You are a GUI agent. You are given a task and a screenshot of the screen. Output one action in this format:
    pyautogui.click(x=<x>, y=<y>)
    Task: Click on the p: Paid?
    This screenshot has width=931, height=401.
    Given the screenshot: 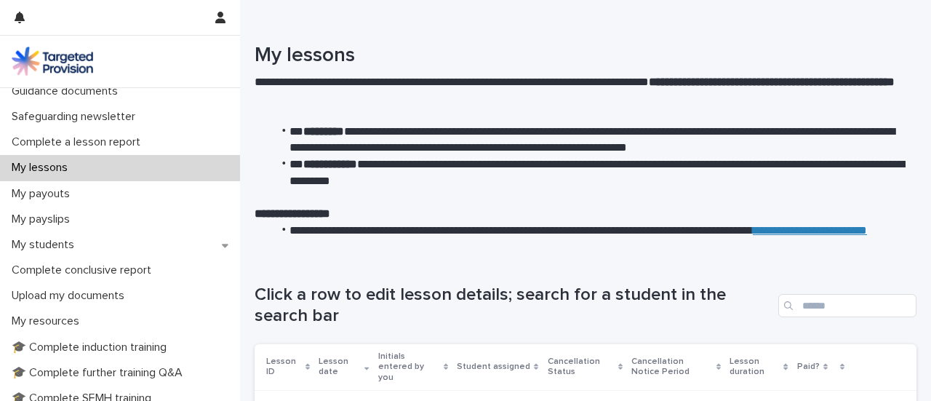 What is the action you would take?
    pyautogui.click(x=808, y=367)
    